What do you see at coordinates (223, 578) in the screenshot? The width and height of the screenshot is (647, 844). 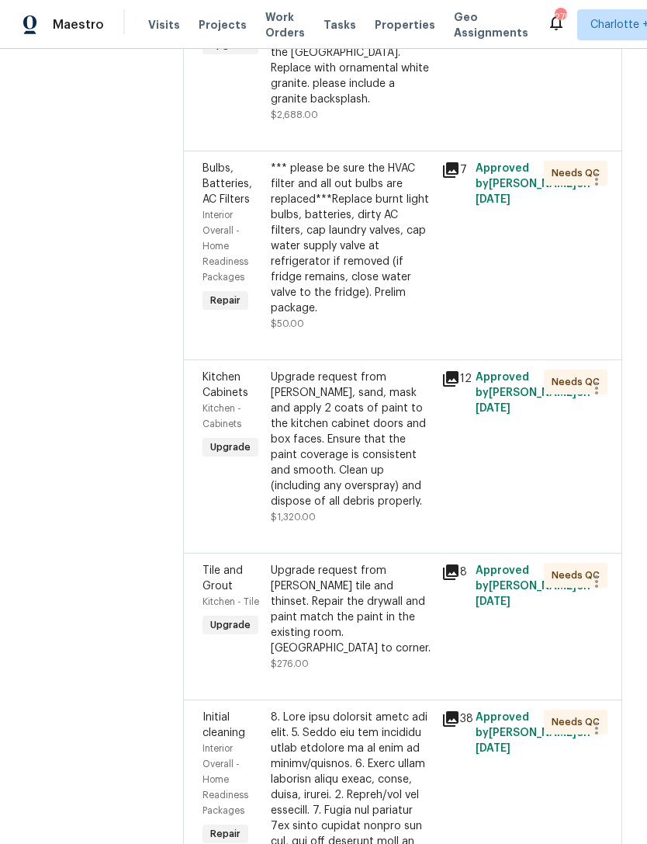 I see `span: Tile and Grout` at bounding box center [223, 578].